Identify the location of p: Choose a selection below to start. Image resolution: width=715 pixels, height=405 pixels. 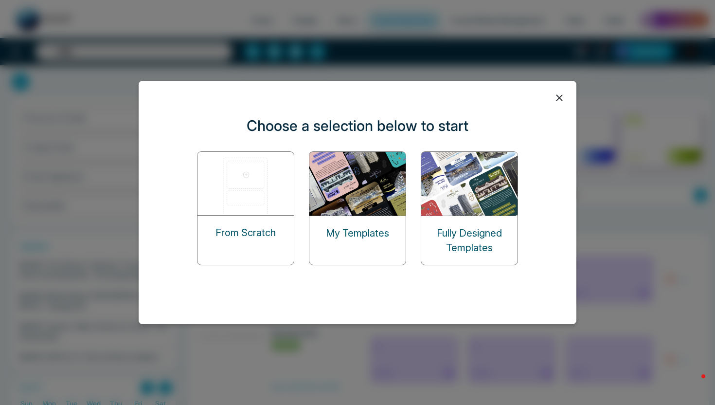
(358, 126).